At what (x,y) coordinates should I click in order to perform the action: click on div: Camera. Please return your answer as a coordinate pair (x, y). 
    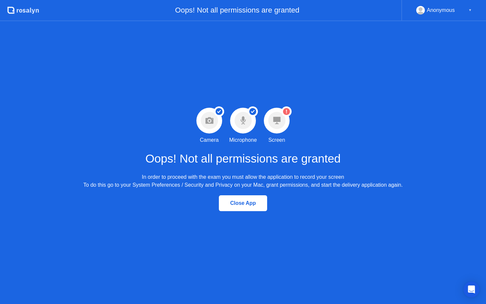
    Looking at the image, I should click on (209, 140).